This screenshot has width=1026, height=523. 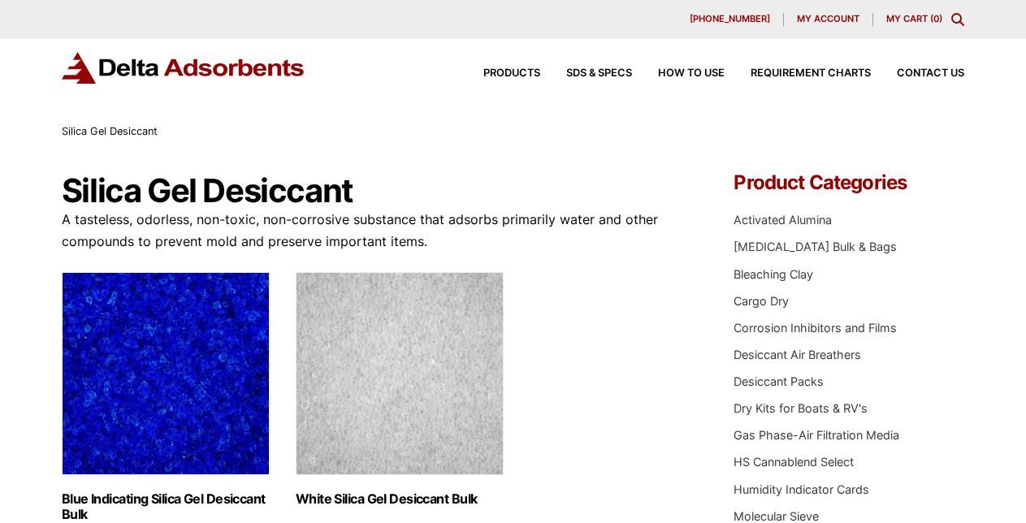 What do you see at coordinates (776, 516) in the screenshot?
I see `a: Molecular Sieve` at bounding box center [776, 516].